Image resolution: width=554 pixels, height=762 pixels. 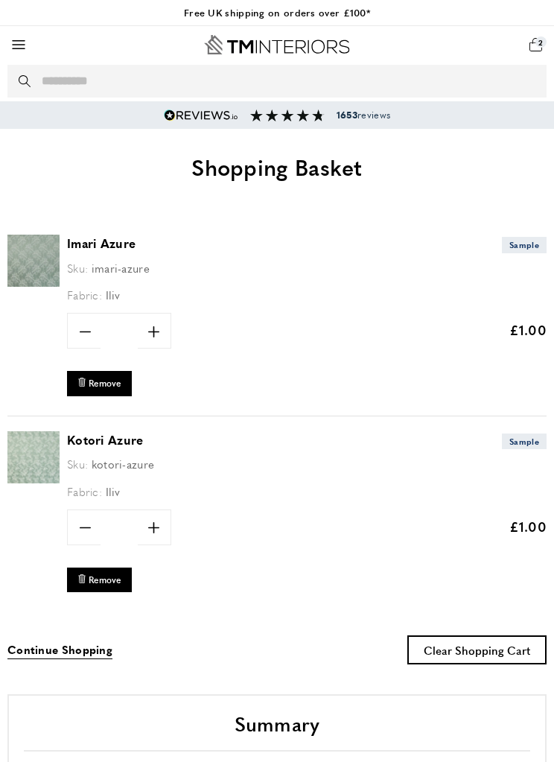 What do you see at coordinates (476, 649) in the screenshot?
I see `span: Clear Shopping Cart` at bounding box center [476, 649].